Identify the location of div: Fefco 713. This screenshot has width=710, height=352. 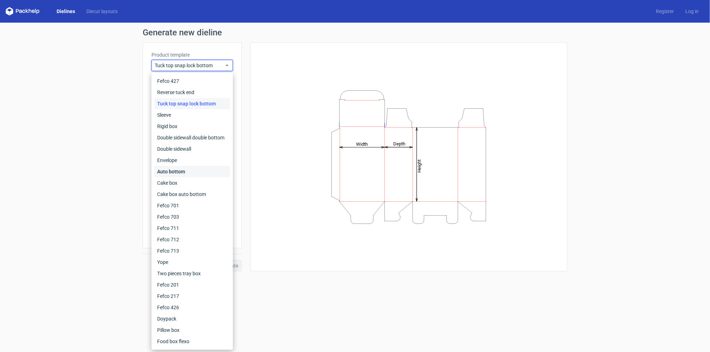
(192, 251).